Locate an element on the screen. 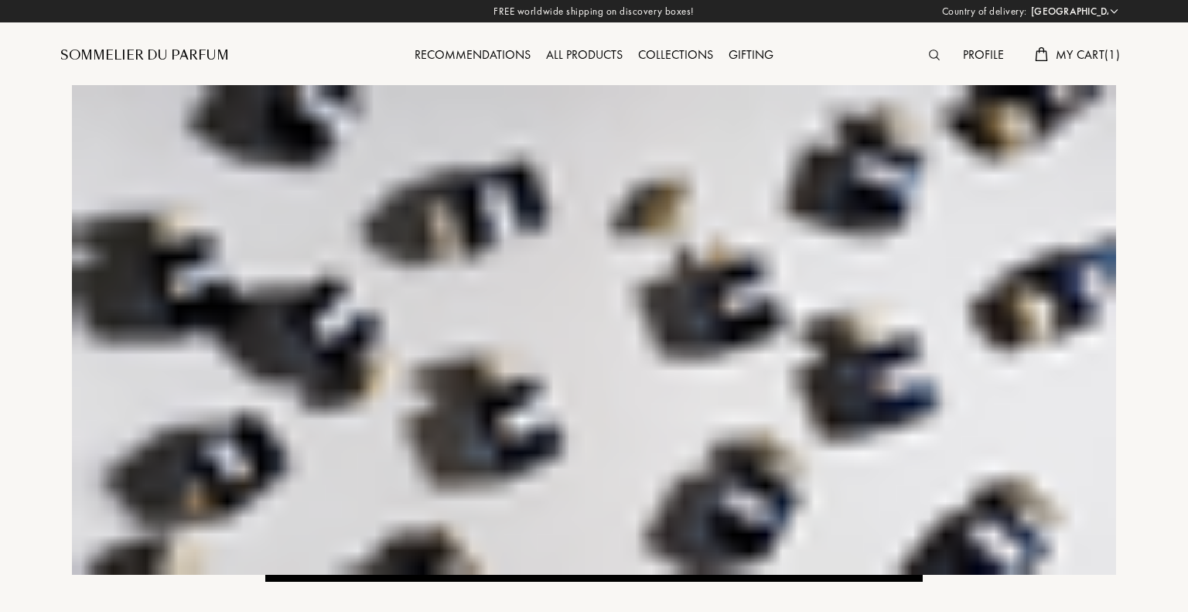 This screenshot has height=612, width=1188. span: Country of delivery: is located at coordinates (985, 12).